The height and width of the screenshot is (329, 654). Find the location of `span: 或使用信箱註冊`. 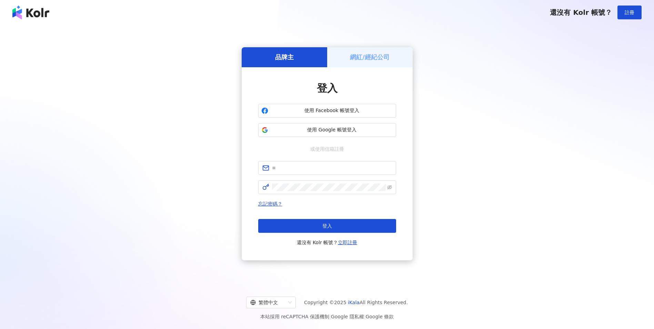

span: 或使用信箱註冊 is located at coordinates (327, 149).